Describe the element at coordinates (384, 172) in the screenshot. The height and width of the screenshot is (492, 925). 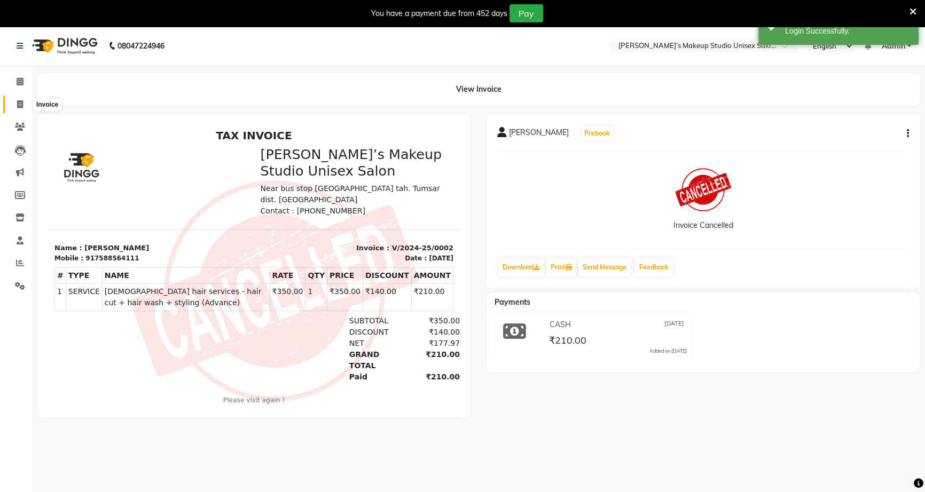
I see `td: ₹210.00` at that location.